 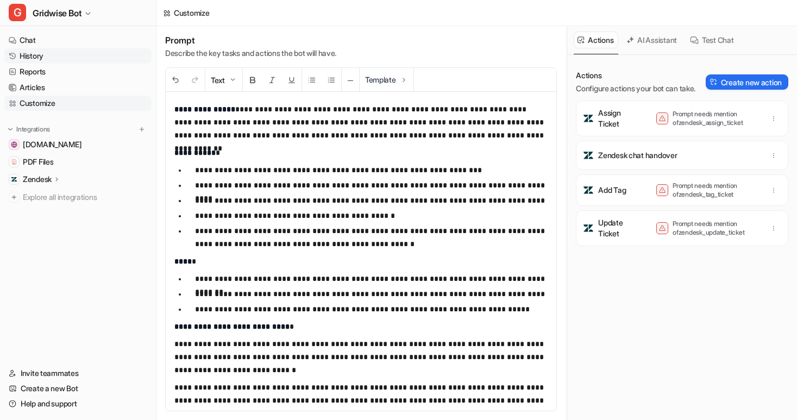 I want to click on img: explore all integrations, so click(x=14, y=197).